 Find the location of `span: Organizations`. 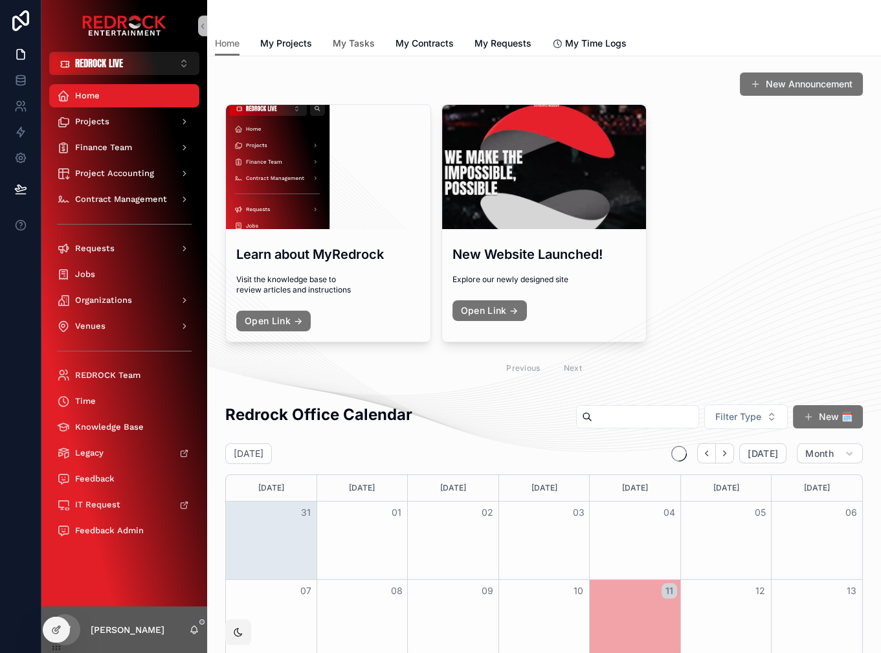

span: Organizations is located at coordinates (104, 300).